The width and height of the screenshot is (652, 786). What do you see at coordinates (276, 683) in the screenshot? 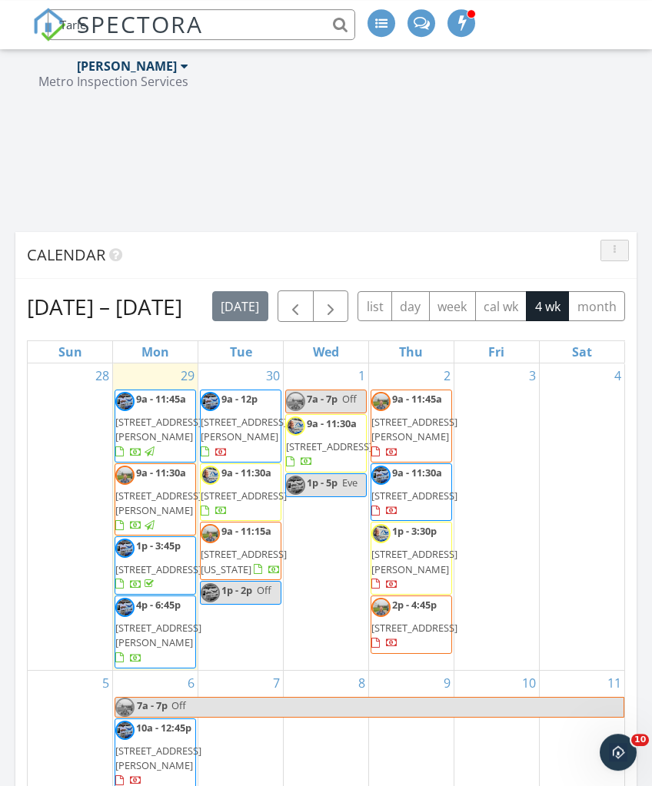
I see `a: Go to October 7, 2025` at bounding box center [276, 683].